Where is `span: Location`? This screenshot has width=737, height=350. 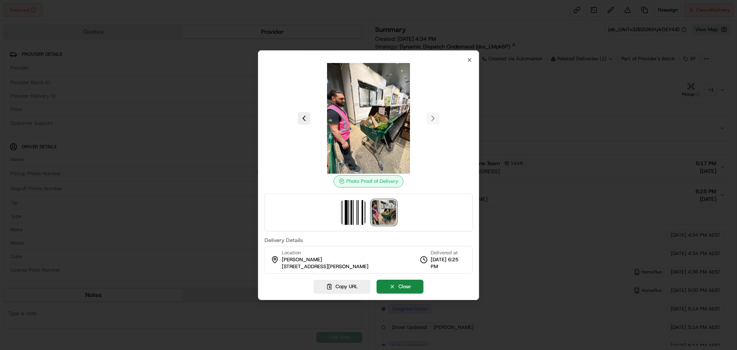
span: Location is located at coordinates (291, 253).